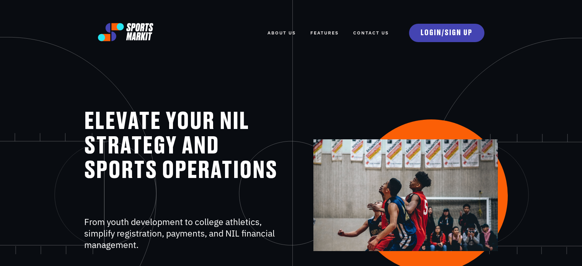 The width and height of the screenshot is (582, 266). Describe the element at coordinates (282, 33) in the screenshot. I see `a: ABOUT US` at that location.